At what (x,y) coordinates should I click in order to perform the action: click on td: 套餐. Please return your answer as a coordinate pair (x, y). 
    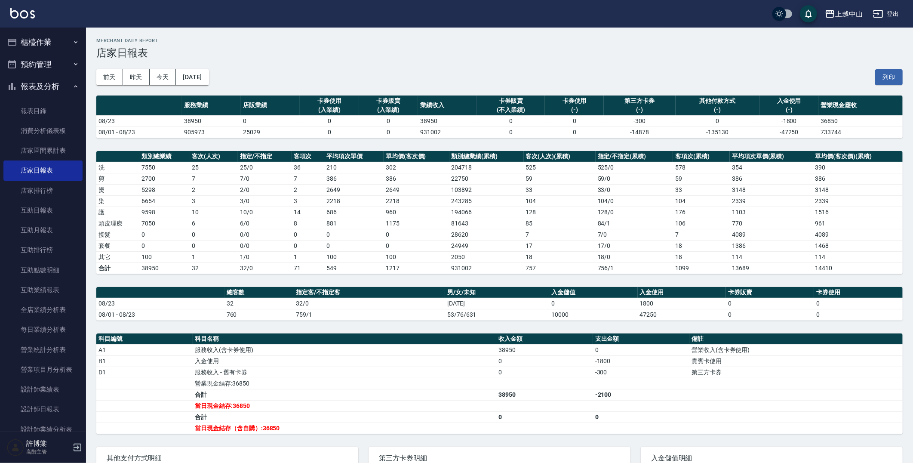
    Looking at the image, I should click on (118, 246).